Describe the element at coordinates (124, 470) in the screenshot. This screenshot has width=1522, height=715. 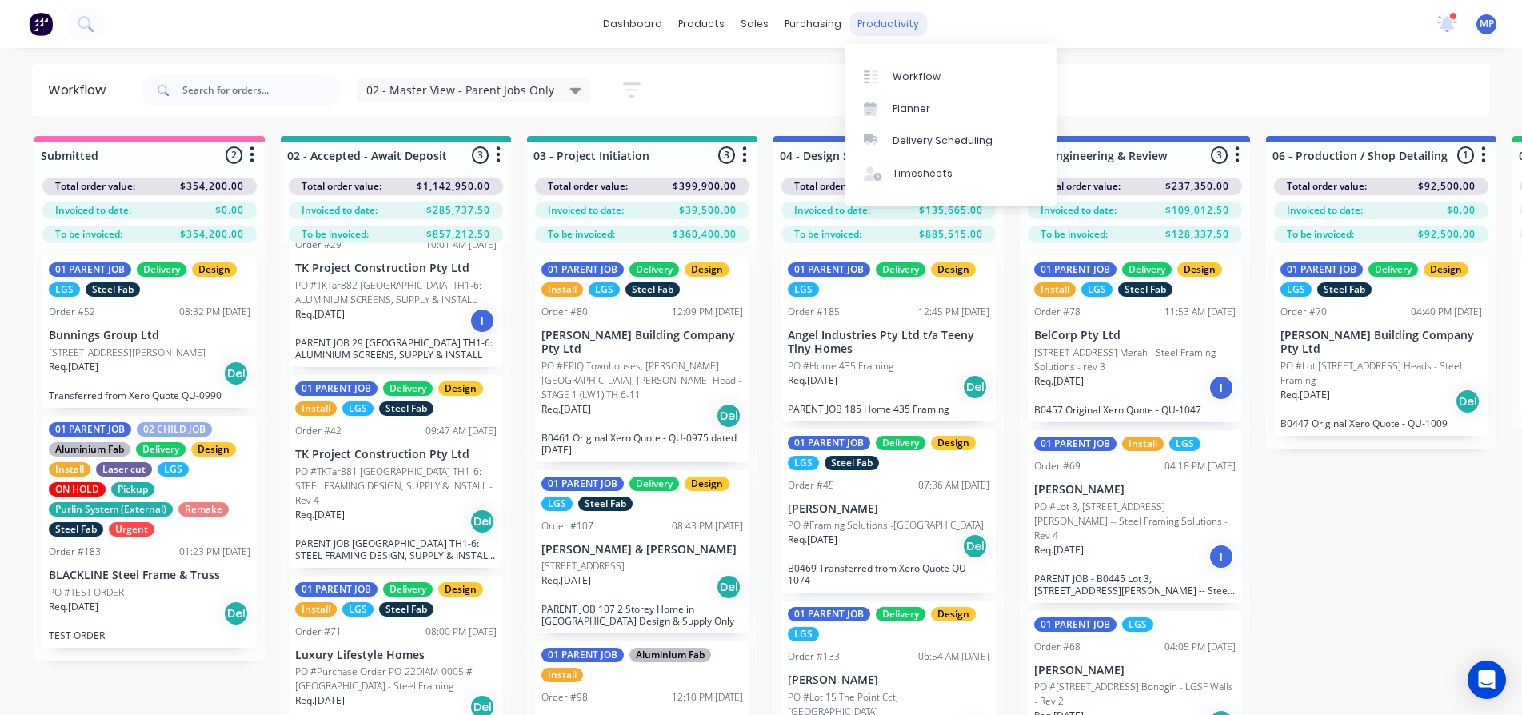
I see `div: Laser cut` at that location.